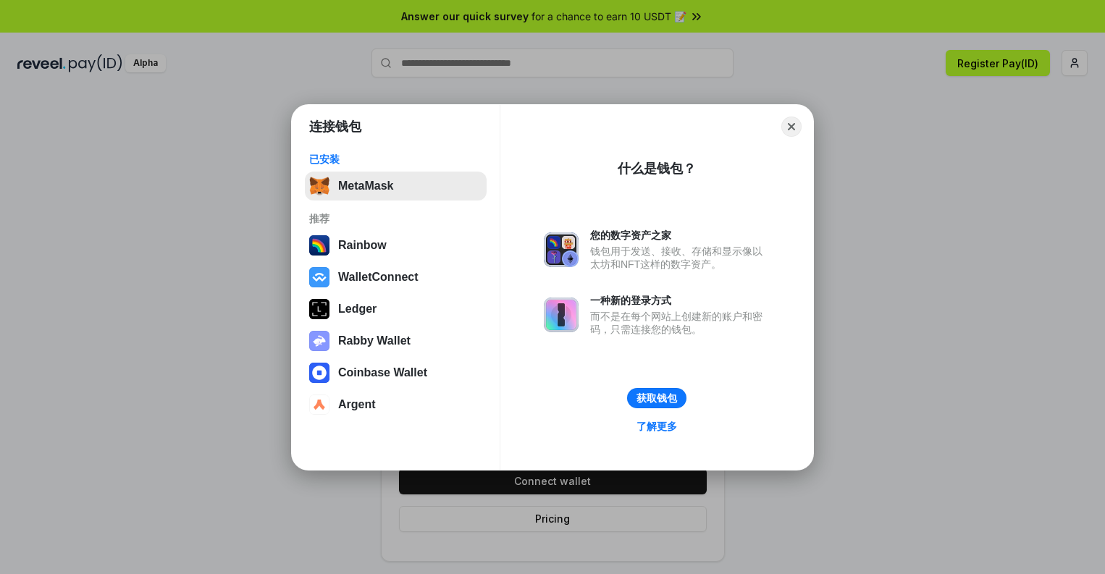 This screenshot has height=574, width=1105. I want to click on button: MetaMask, so click(396, 186).